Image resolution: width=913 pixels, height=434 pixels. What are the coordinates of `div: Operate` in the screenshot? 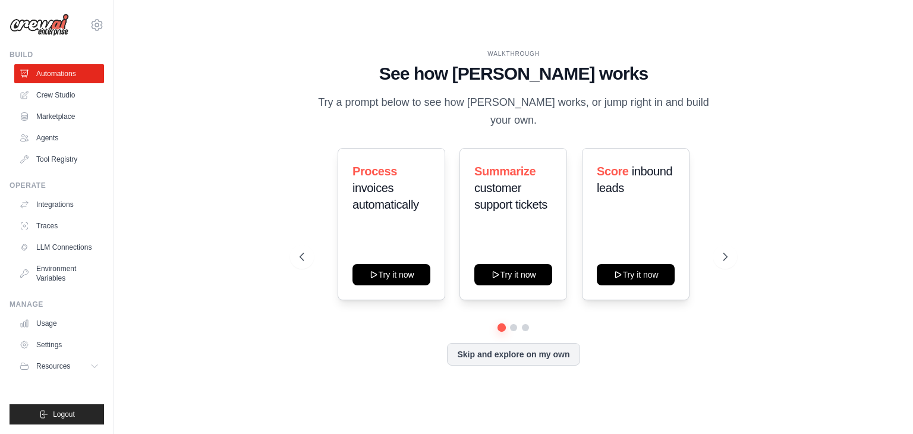 It's located at (56, 186).